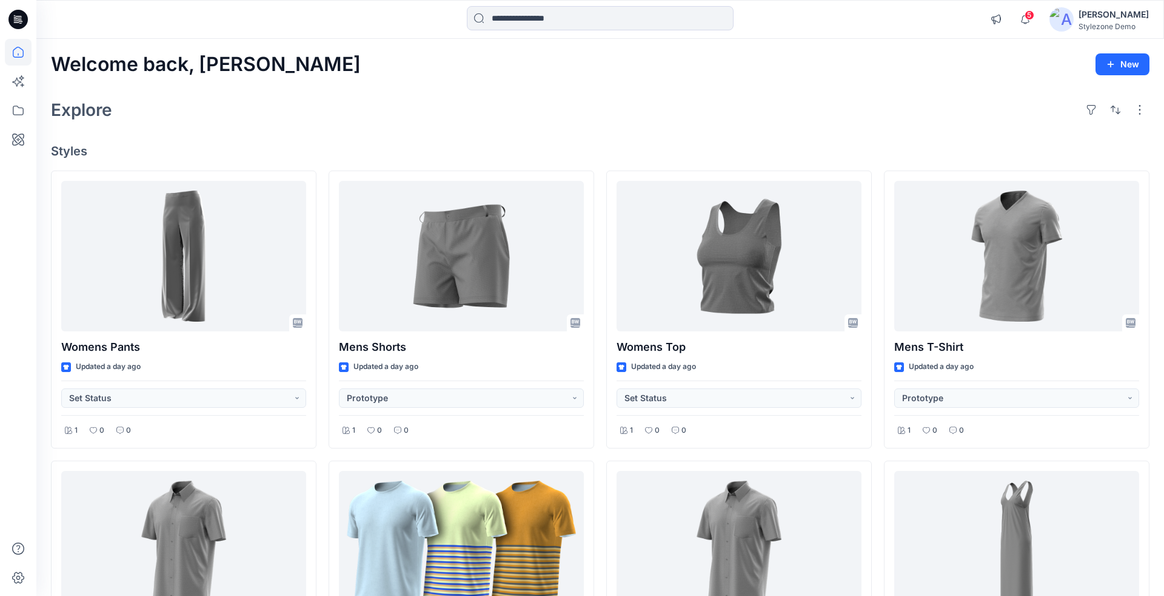 Image resolution: width=1164 pixels, height=596 pixels. I want to click on span: 5, so click(1030, 15).